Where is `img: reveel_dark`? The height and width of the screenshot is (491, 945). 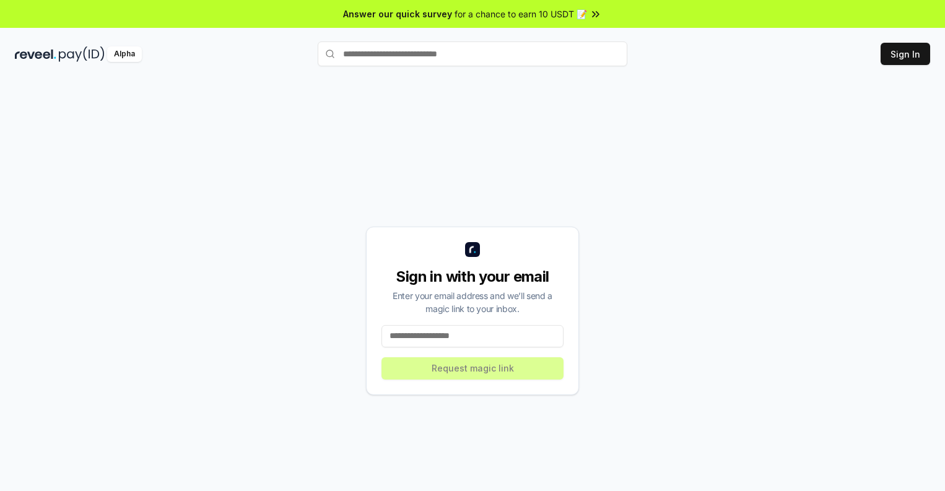
img: reveel_dark is located at coordinates (35, 54).